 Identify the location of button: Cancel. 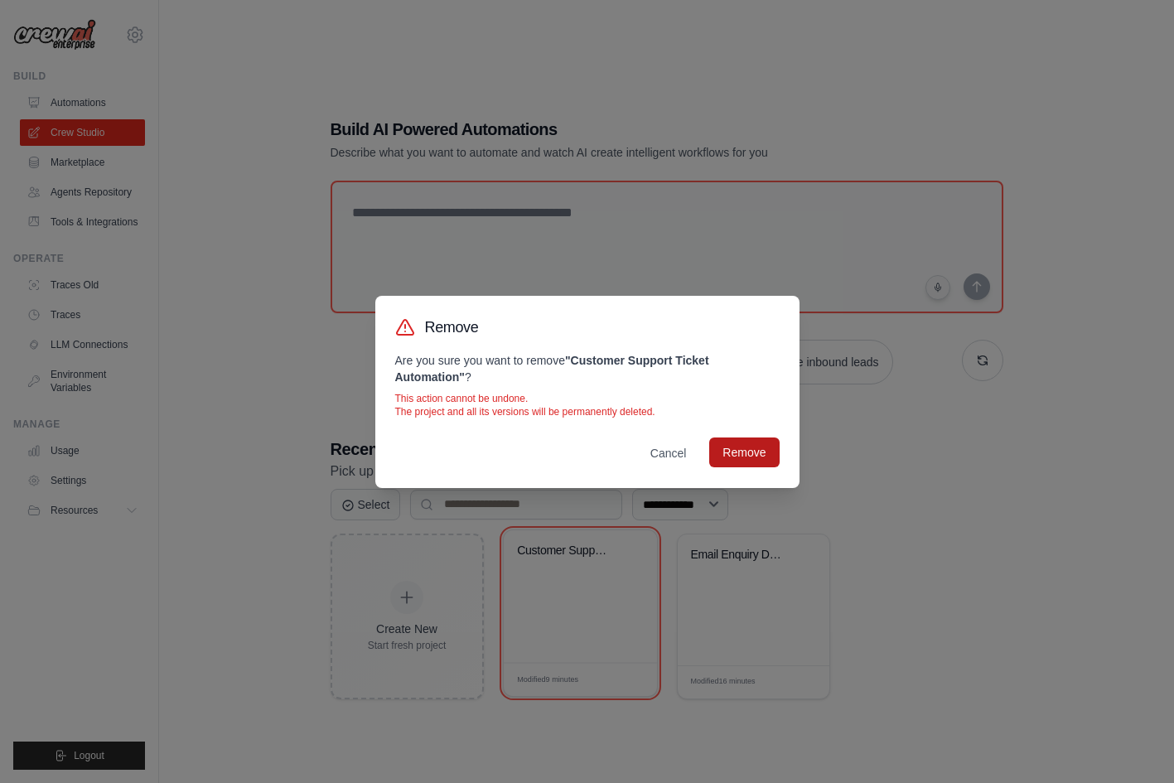
(669, 453).